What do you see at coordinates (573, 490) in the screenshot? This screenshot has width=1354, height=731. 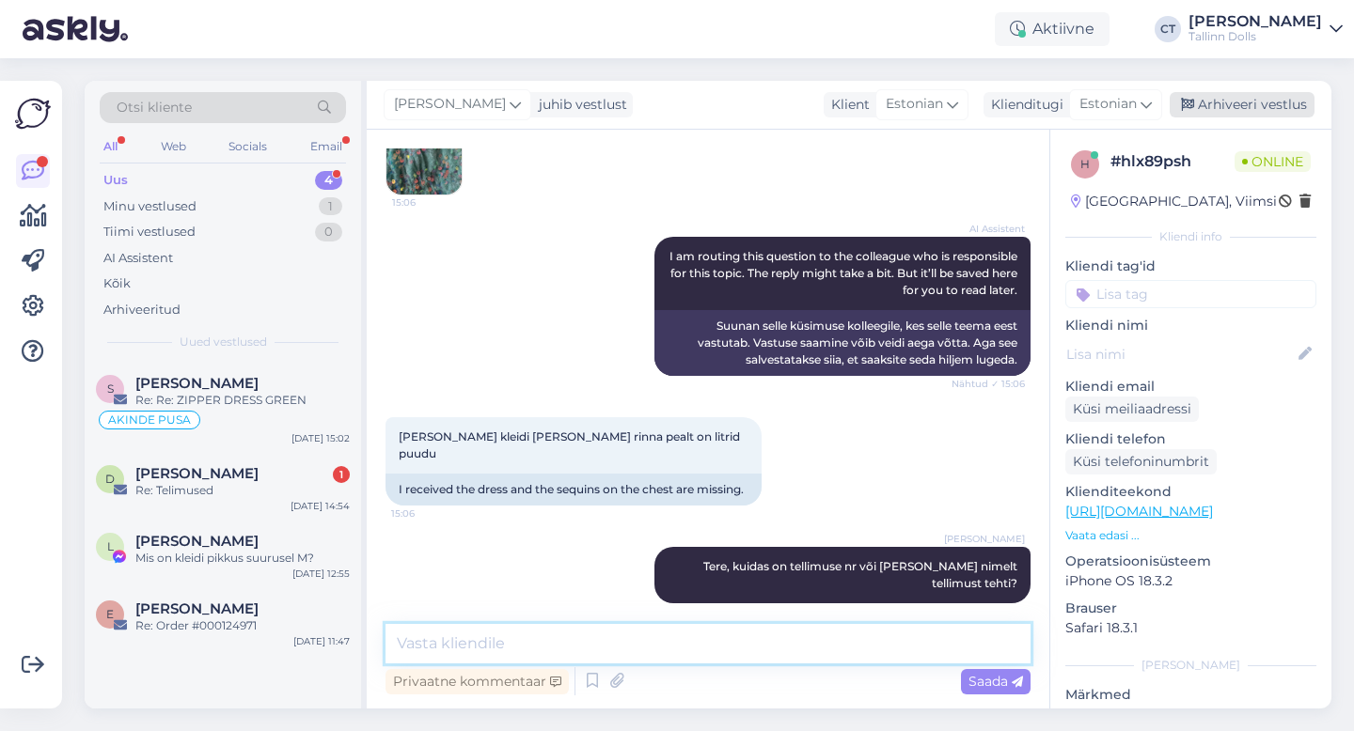 I see `div: I received the dress and the sequins on the chest are missing.` at bounding box center [573, 490].